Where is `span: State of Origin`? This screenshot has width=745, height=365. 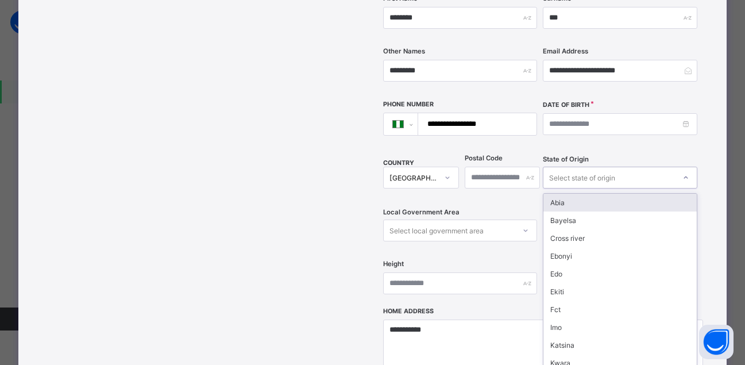
span: State of Origin is located at coordinates (566, 159).